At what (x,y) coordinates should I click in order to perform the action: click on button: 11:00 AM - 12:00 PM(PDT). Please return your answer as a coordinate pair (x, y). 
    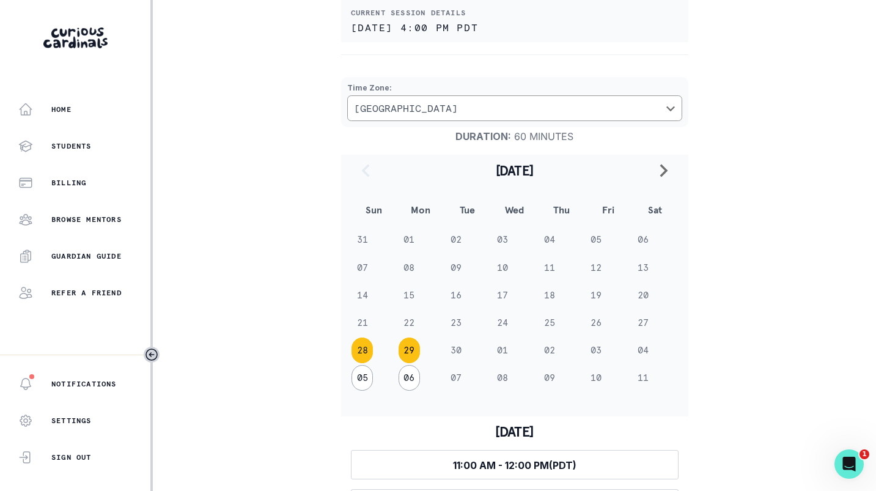
    Looking at the image, I should click on (515, 464).